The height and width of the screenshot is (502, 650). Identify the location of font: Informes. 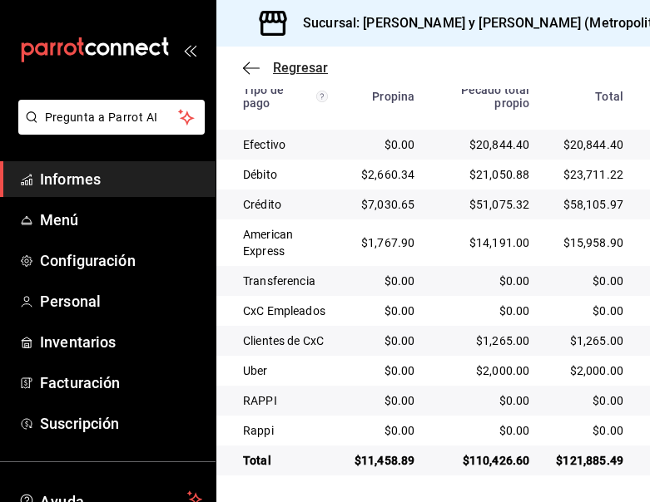
(70, 179).